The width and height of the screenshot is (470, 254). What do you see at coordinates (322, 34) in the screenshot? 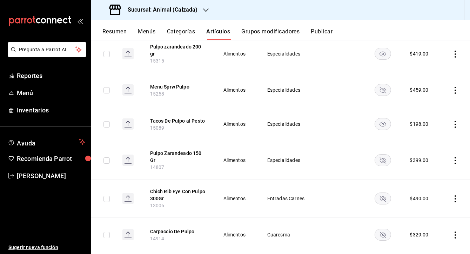
I see `button: Publicar` at bounding box center [322, 34].